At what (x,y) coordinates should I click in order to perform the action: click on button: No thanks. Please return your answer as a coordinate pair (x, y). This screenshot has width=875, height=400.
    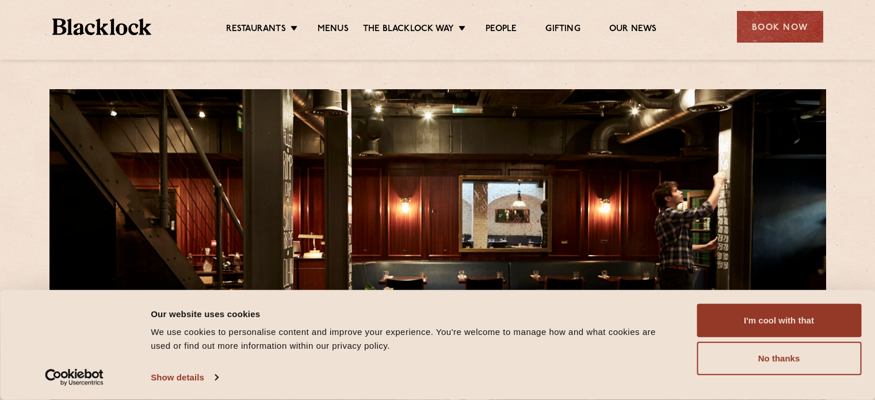
    Looking at the image, I should click on (779, 359).